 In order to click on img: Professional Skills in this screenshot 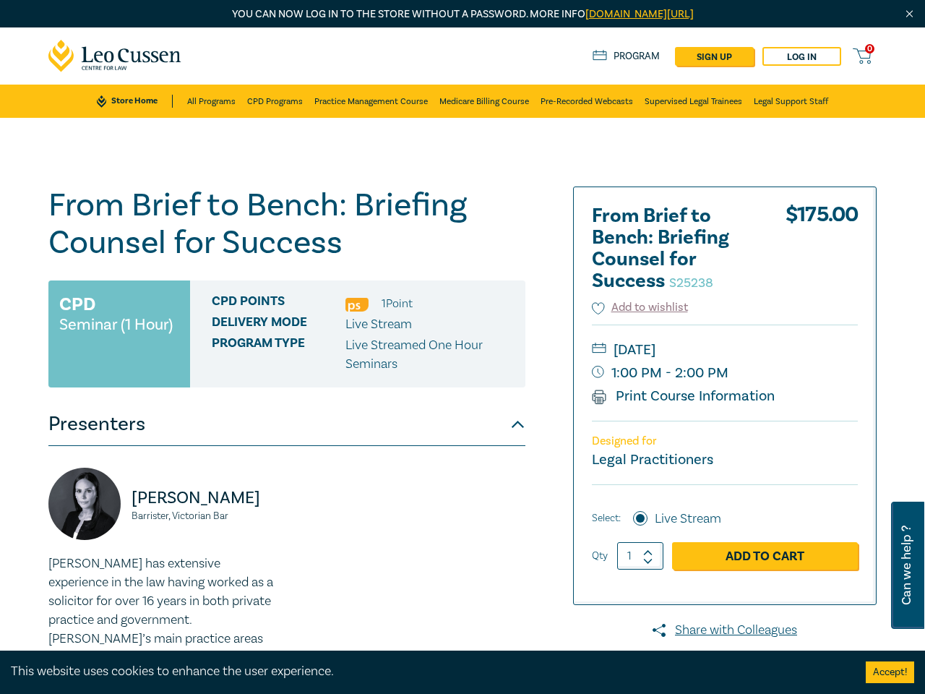, I will do `click(357, 304)`.